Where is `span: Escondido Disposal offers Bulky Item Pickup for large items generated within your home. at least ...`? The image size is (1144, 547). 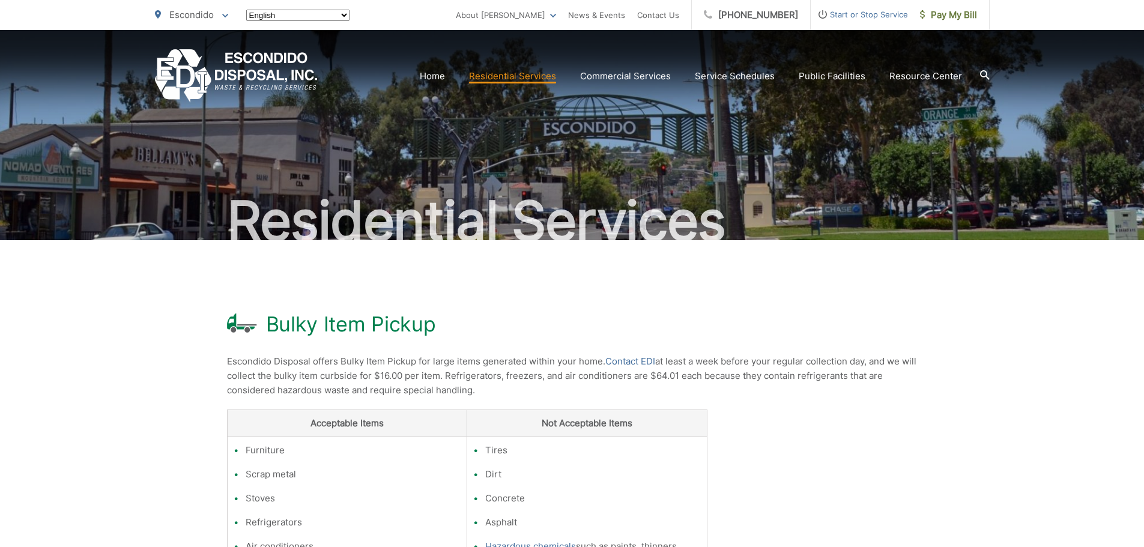 span: Escondido Disposal offers Bulky Item Pickup for large items generated within your home. at least ... is located at coordinates (571, 375).